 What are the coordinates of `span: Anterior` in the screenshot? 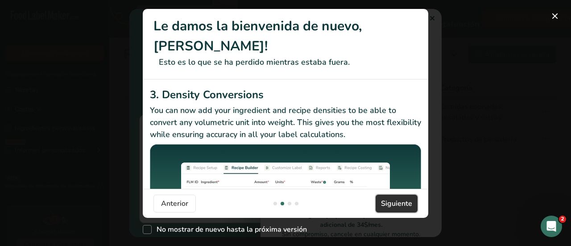 It's located at (174, 203).